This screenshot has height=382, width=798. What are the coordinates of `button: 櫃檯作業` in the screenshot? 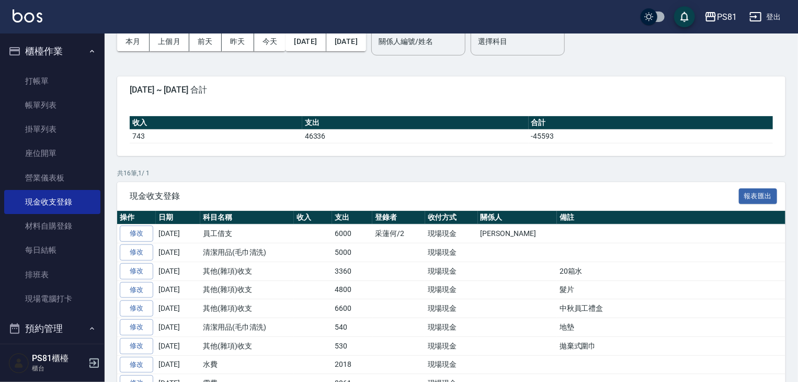 It's located at (52, 51).